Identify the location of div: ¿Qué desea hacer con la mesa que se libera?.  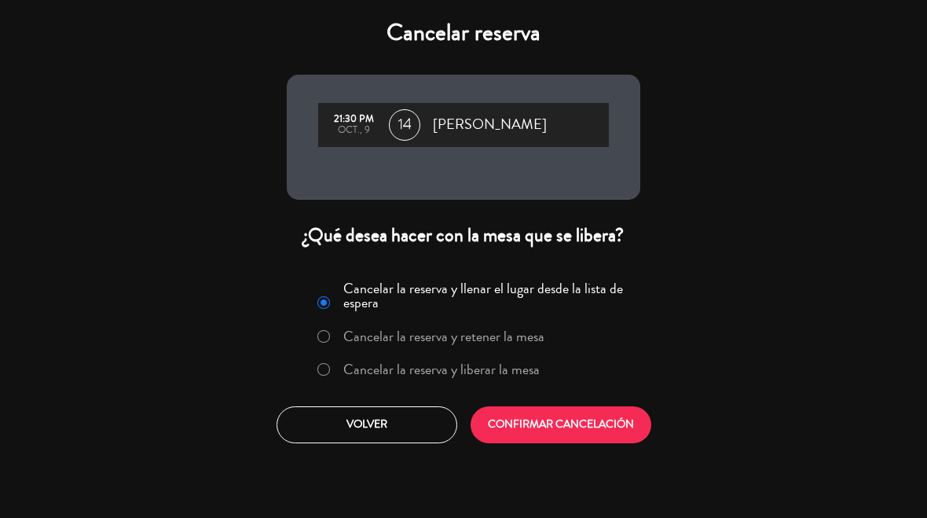
(464, 235).